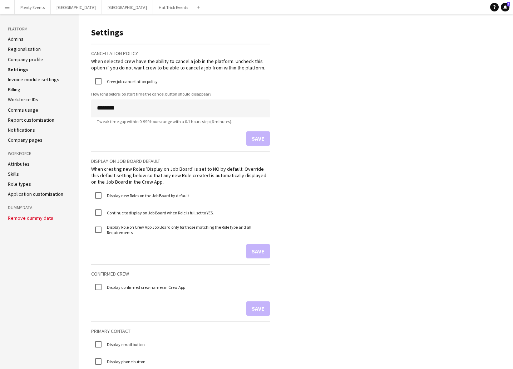 The height and width of the screenshot is (369, 513). Describe the element at coordinates (508, 4) in the screenshot. I see `span: 1` at that location.